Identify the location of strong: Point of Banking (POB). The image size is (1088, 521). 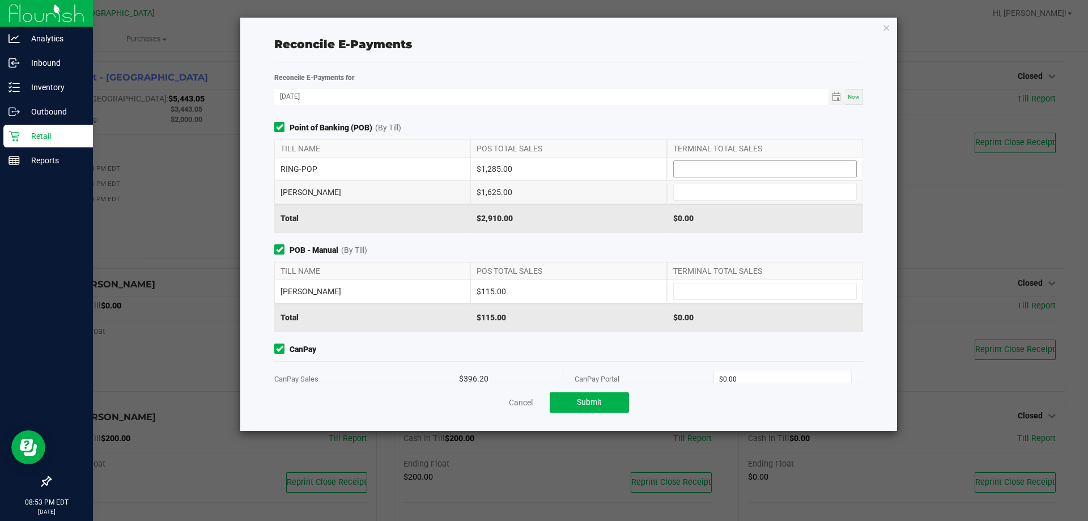
(331, 127).